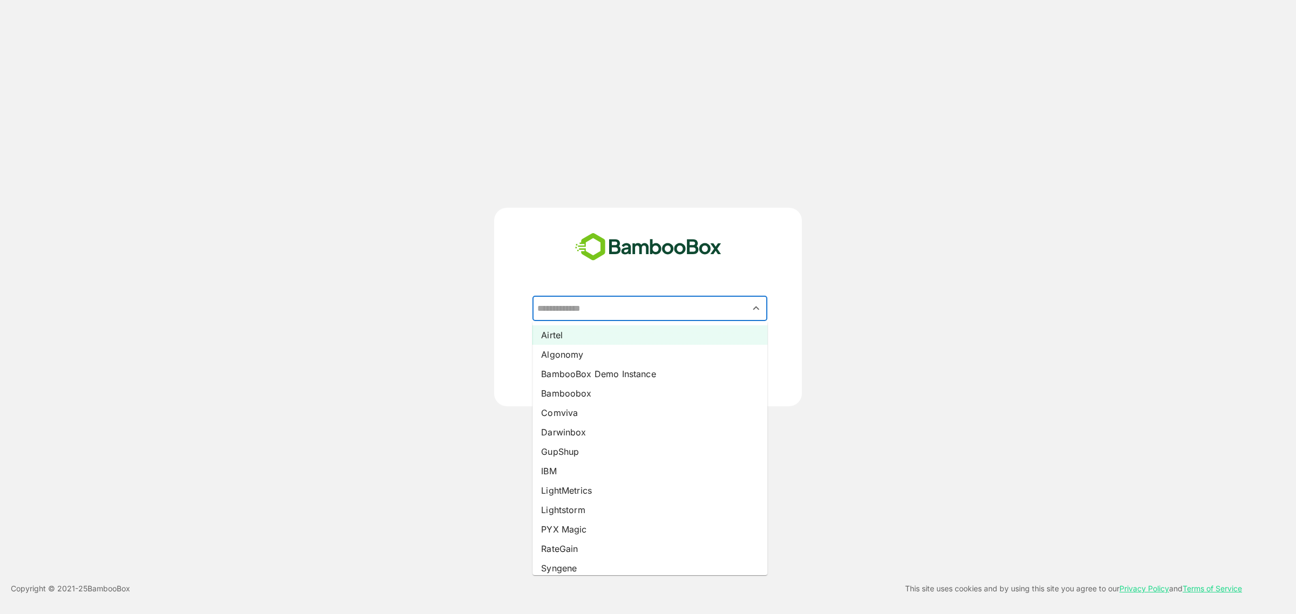 The width and height of the screenshot is (1296, 614). Describe the element at coordinates (756, 308) in the screenshot. I see `button: Close` at that location.